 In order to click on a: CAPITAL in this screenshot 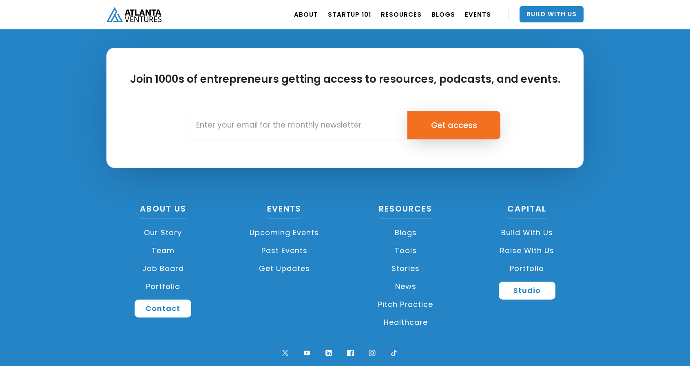, I will do `click(527, 211)`.